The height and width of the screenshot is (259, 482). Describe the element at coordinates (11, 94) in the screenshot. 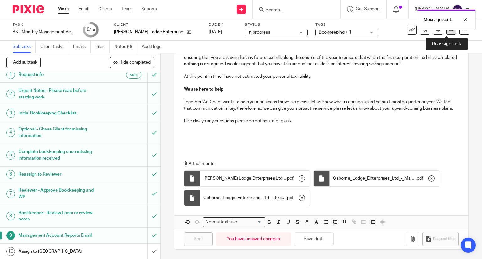

I see `div: 2` at that location.